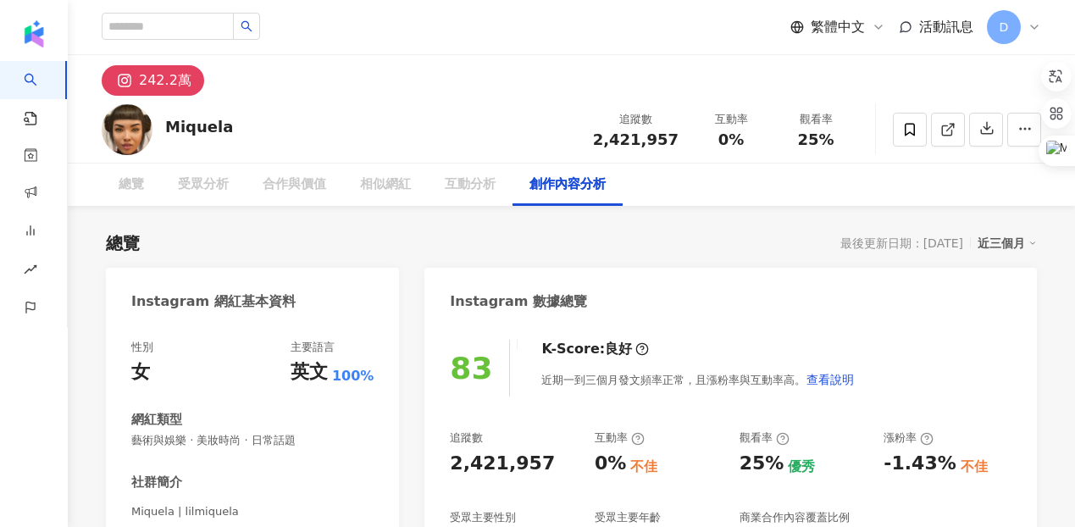  I want to click on div: 83, so click(471, 368).